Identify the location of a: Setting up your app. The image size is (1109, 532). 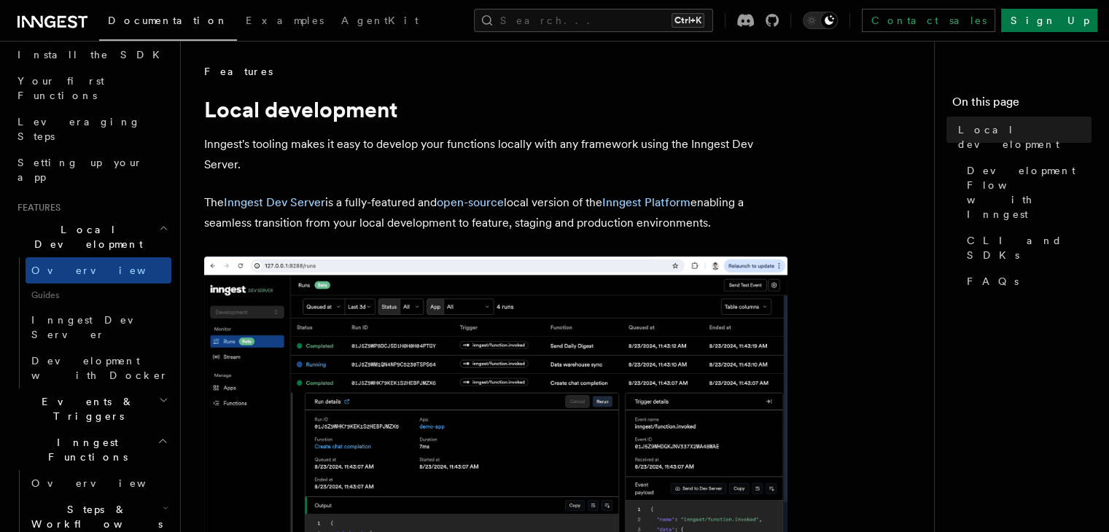
(91, 170).